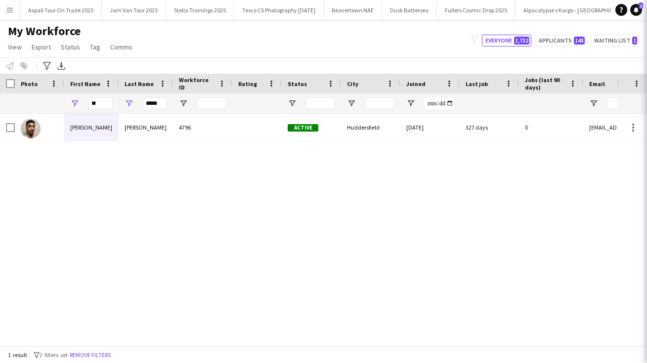 This screenshot has width=647, height=363. I want to click on button: Dusk Battersea, so click(409, 10).